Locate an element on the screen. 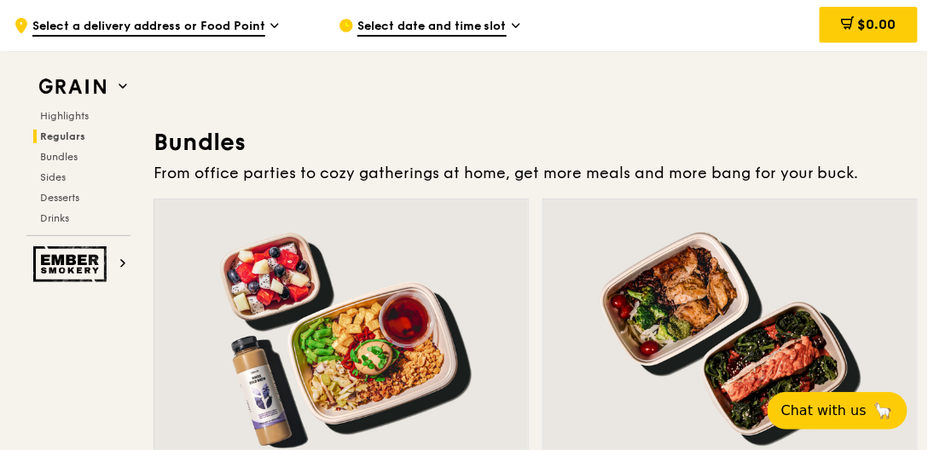 The height and width of the screenshot is (450, 928). button: Chat with us🦙 is located at coordinates (837, 411).